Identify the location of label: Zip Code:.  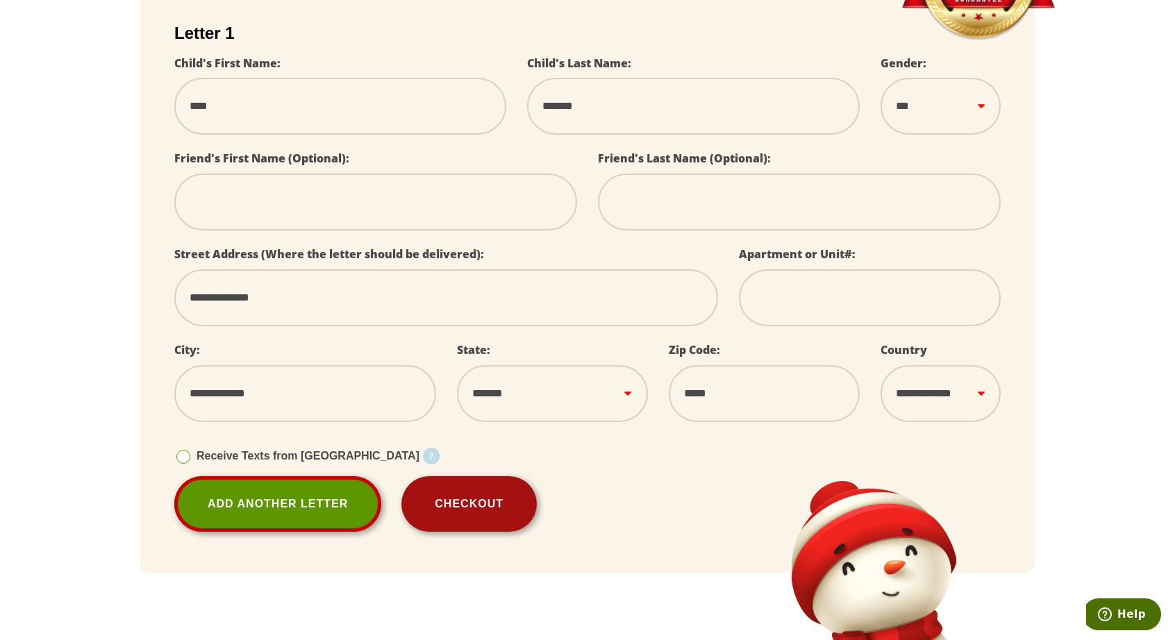
(694, 350).